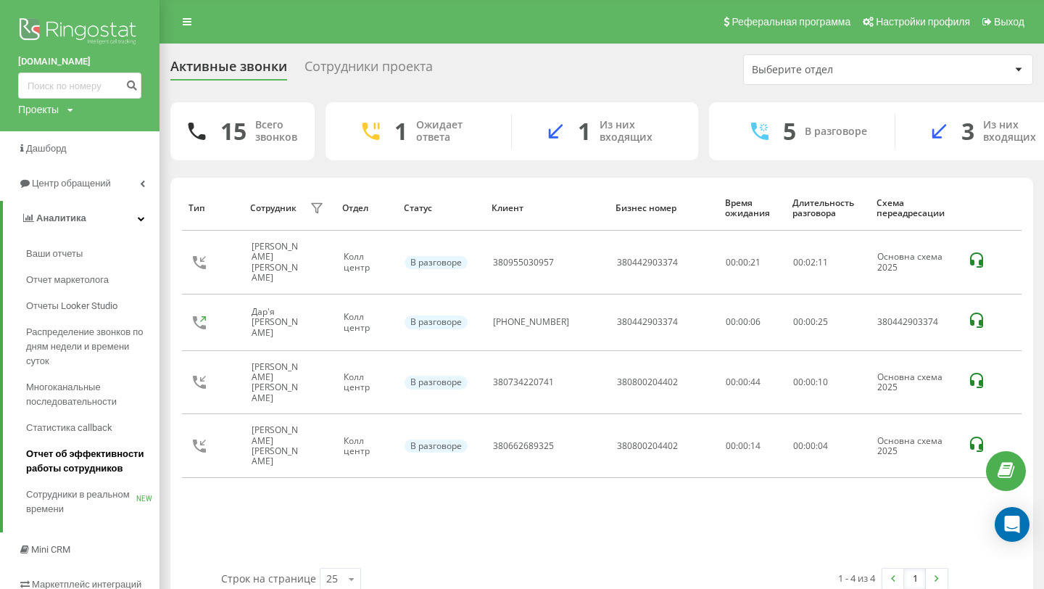 The image size is (1044, 589). Describe the element at coordinates (38, 109) in the screenshot. I see `div: Проекты` at that location.